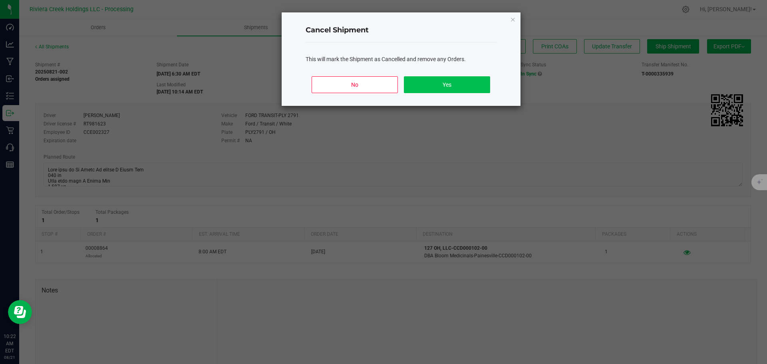 The height and width of the screenshot is (364, 767). Describe the element at coordinates (513, 19) in the screenshot. I see `button: Close` at that location.